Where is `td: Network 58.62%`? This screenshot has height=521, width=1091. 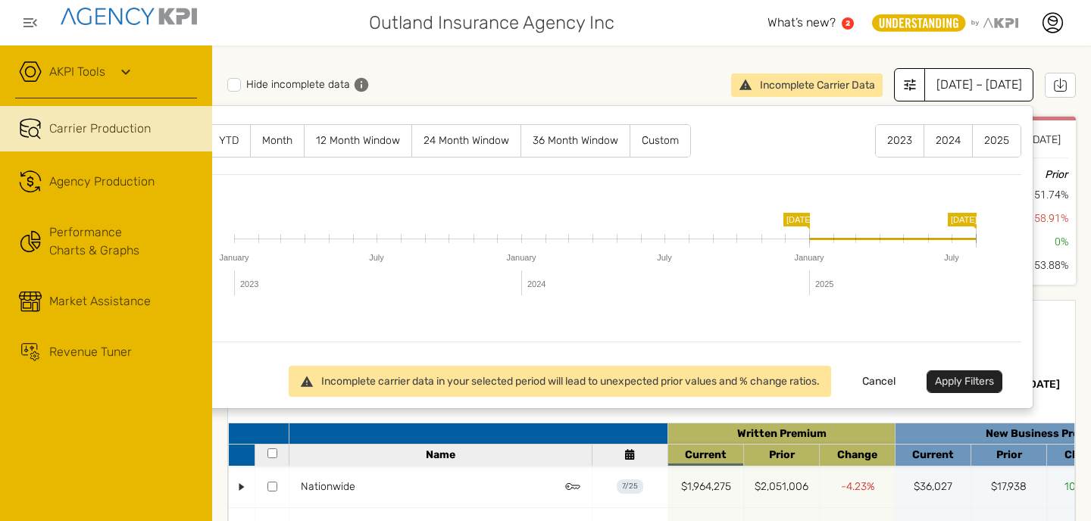
td: Network 58.62% is located at coordinates (1048, 265).